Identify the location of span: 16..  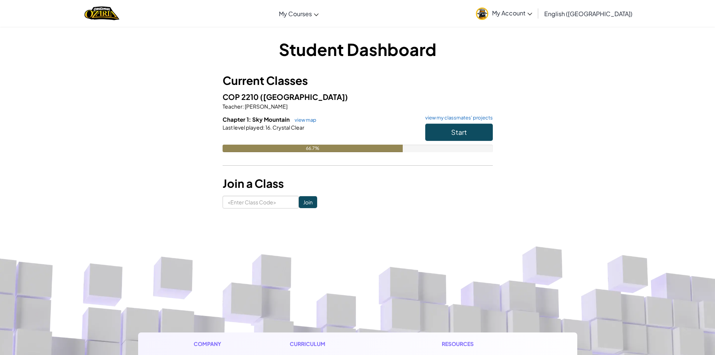
(268, 127).